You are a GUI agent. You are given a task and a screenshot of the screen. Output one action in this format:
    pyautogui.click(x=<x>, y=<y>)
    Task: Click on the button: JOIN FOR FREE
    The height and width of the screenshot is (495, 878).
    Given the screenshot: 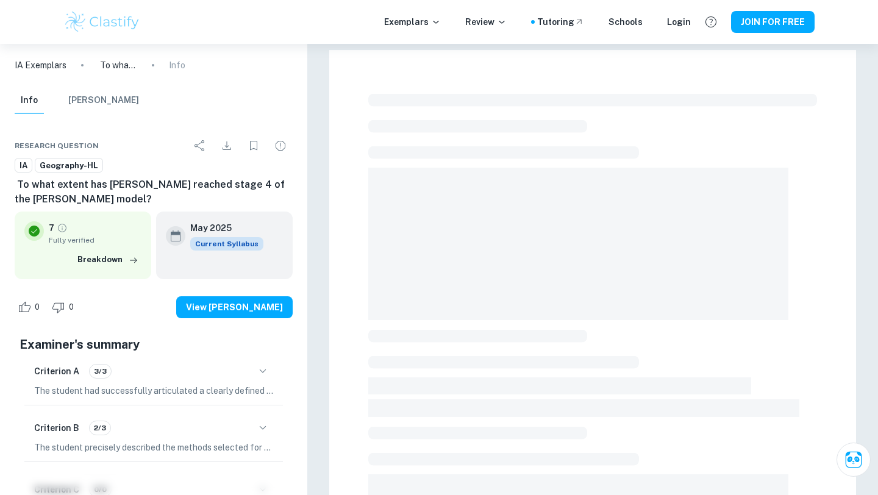 What is the action you would take?
    pyautogui.click(x=772, y=22)
    